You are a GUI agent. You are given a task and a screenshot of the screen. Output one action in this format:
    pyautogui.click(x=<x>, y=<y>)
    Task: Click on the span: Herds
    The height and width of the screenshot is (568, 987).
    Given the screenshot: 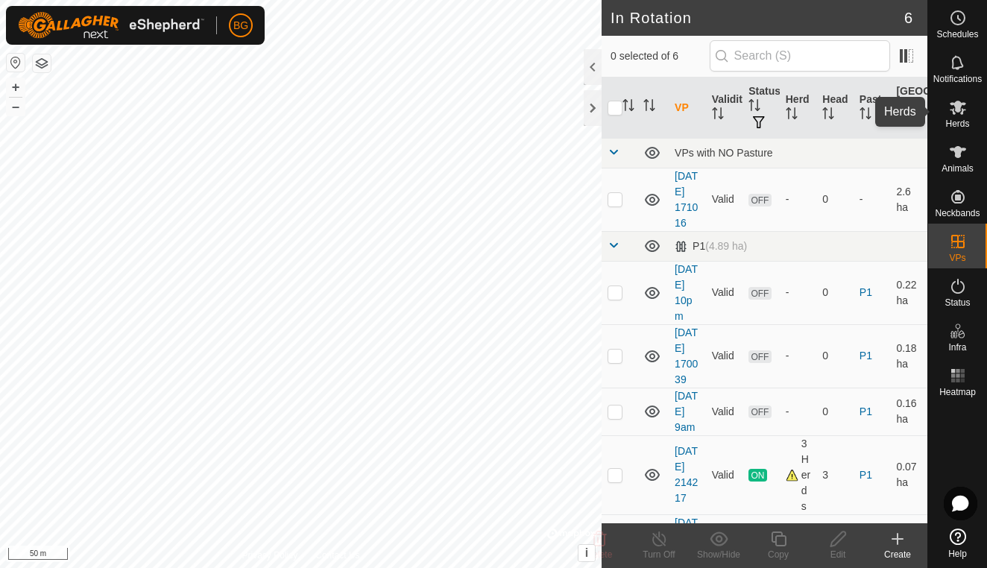 What is the action you would take?
    pyautogui.click(x=957, y=124)
    